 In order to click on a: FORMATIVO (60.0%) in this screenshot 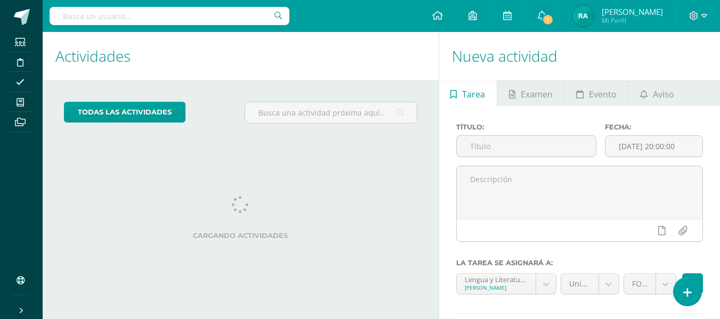, I will do `click(649, 284)`.